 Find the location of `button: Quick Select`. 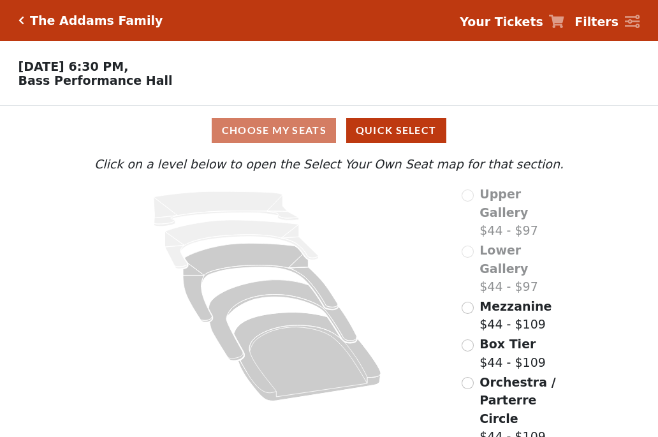

button: Quick Select is located at coordinates (396, 130).